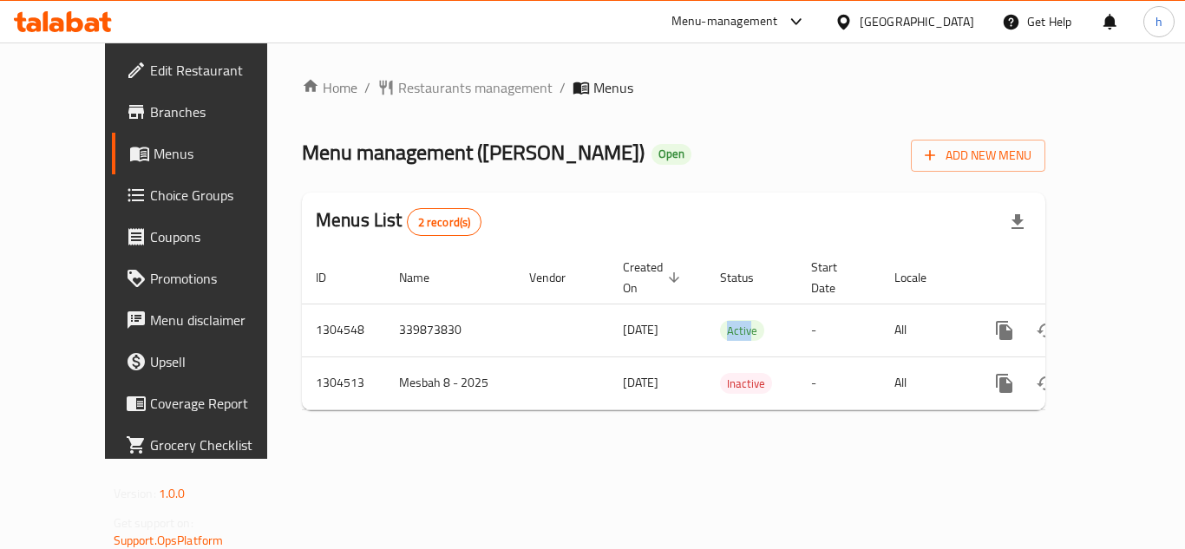  Describe the element at coordinates (654, 278) in the screenshot. I see `span: Created On` at that location.